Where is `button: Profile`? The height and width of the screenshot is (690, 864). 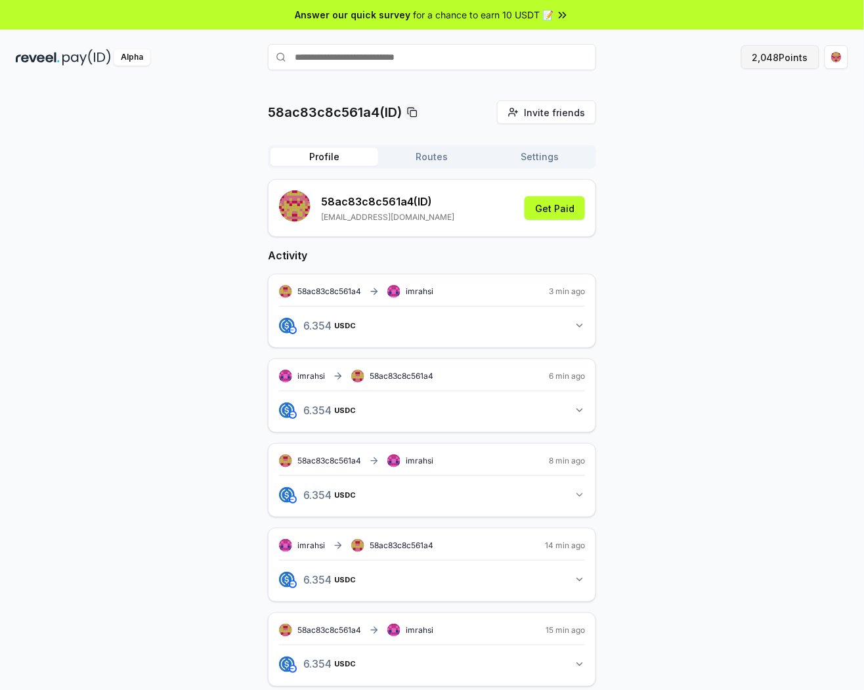 button: Profile is located at coordinates (324, 157).